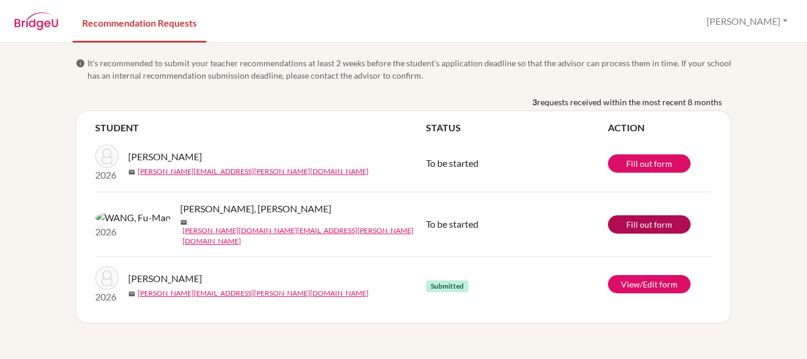 The height and width of the screenshot is (359, 807). Describe the element at coordinates (36, 21) in the screenshot. I see `img: BridgeU logo` at that location.